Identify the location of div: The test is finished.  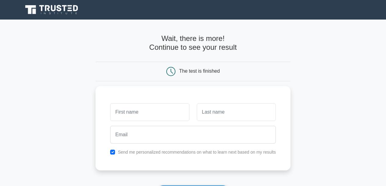
(199, 71).